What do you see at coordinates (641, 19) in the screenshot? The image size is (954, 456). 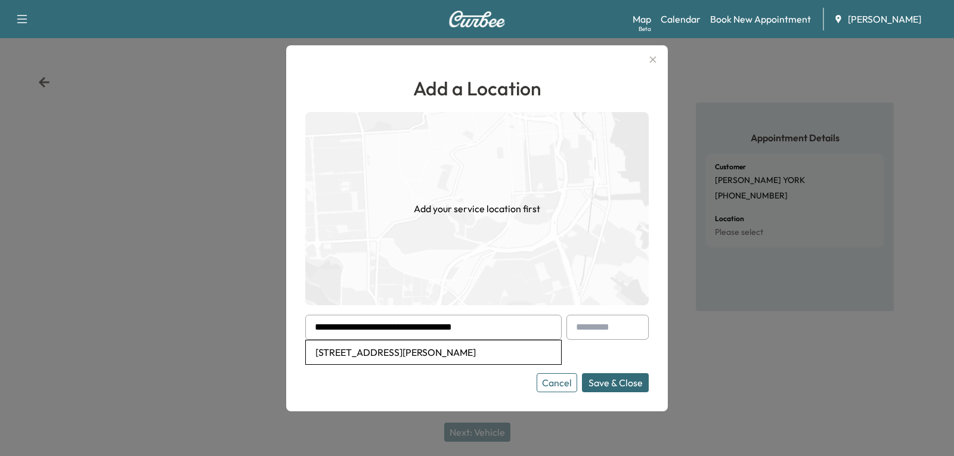 I see `a: MapBeta` at bounding box center [641, 19].